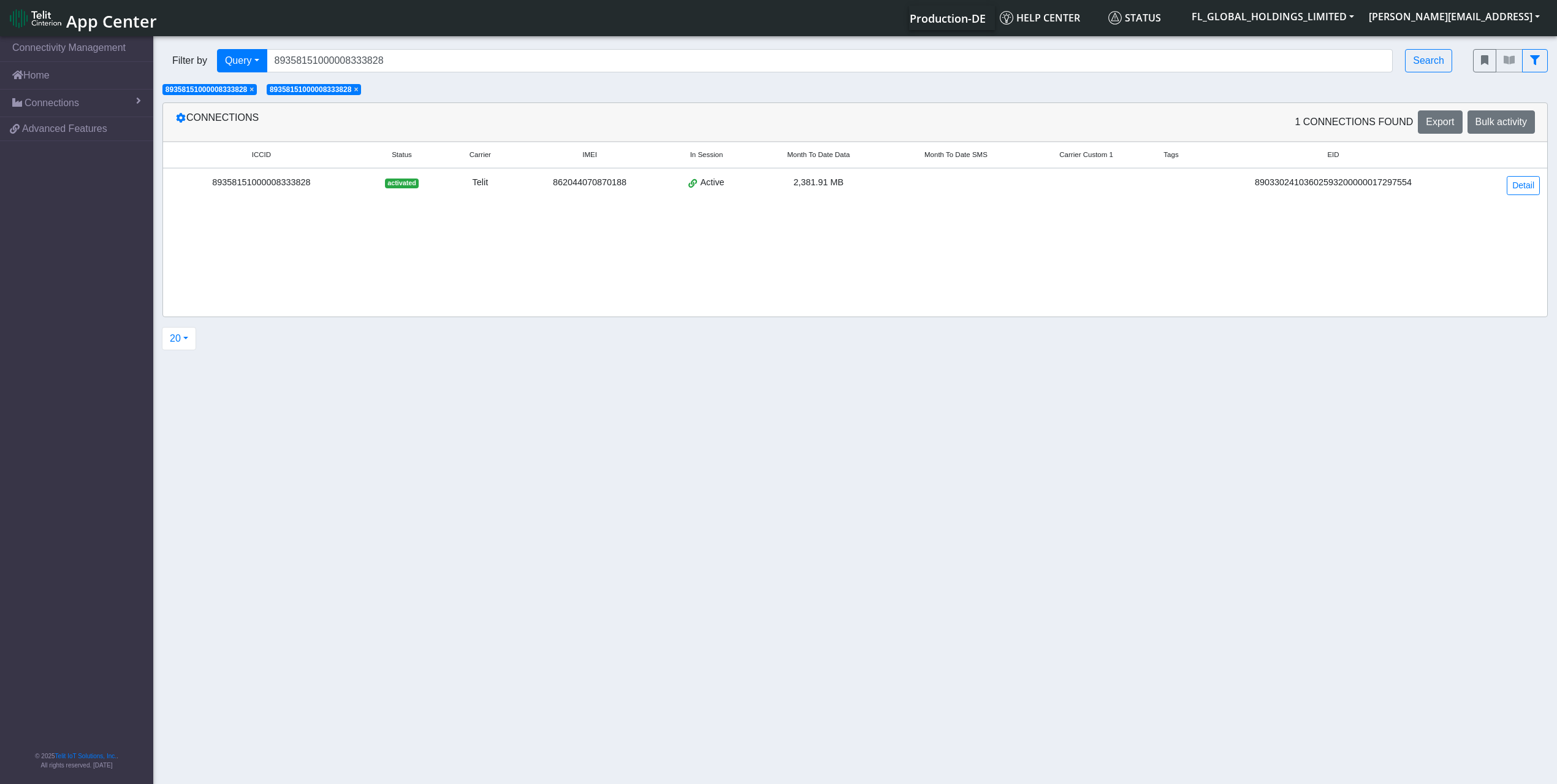 This screenshot has width=1557, height=784. Describe the element at coordinates (830, 61) in the screenshot. I see `input: Search...` at that location.